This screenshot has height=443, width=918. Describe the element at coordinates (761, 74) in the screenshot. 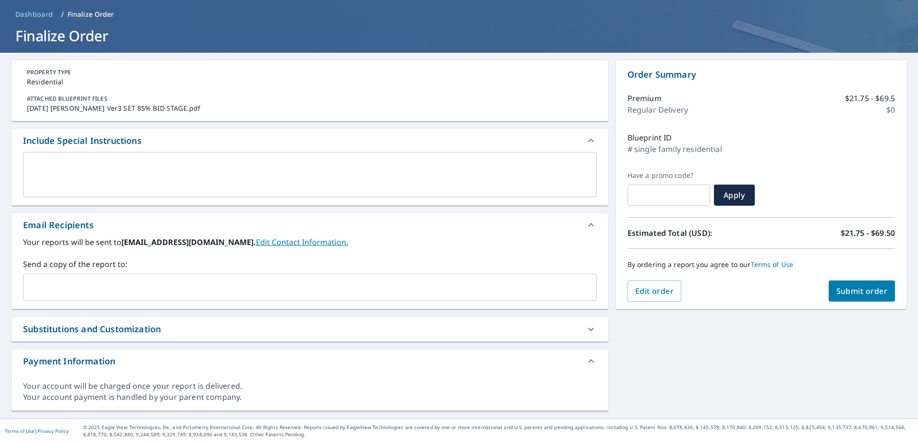

I see `p: Order Summary` at that location.